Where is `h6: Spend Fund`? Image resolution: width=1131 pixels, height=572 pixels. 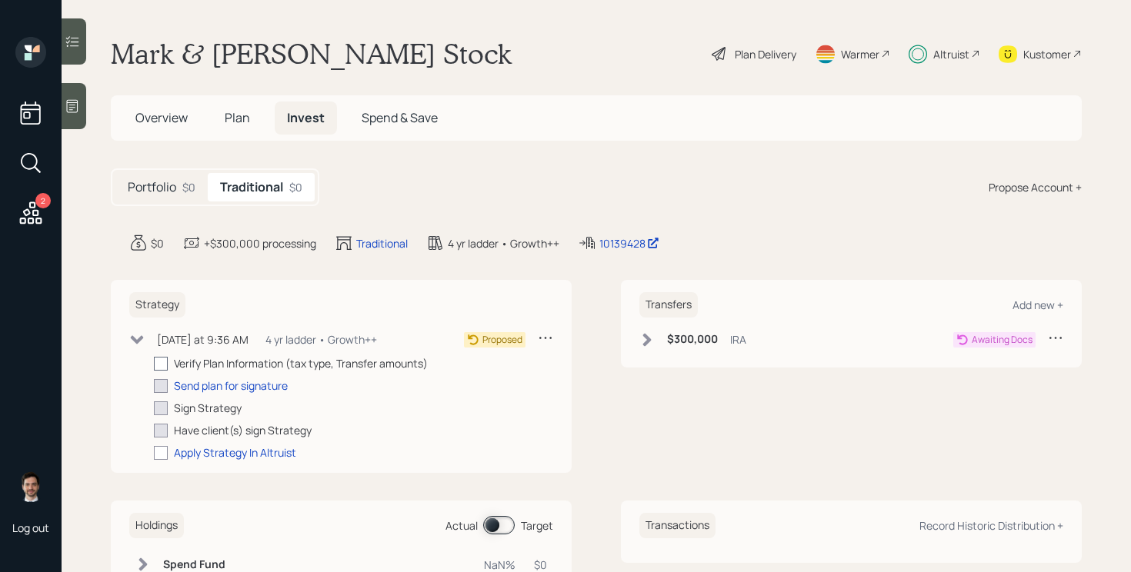
h6: Spend Fund is located at coordinates (199, 565).